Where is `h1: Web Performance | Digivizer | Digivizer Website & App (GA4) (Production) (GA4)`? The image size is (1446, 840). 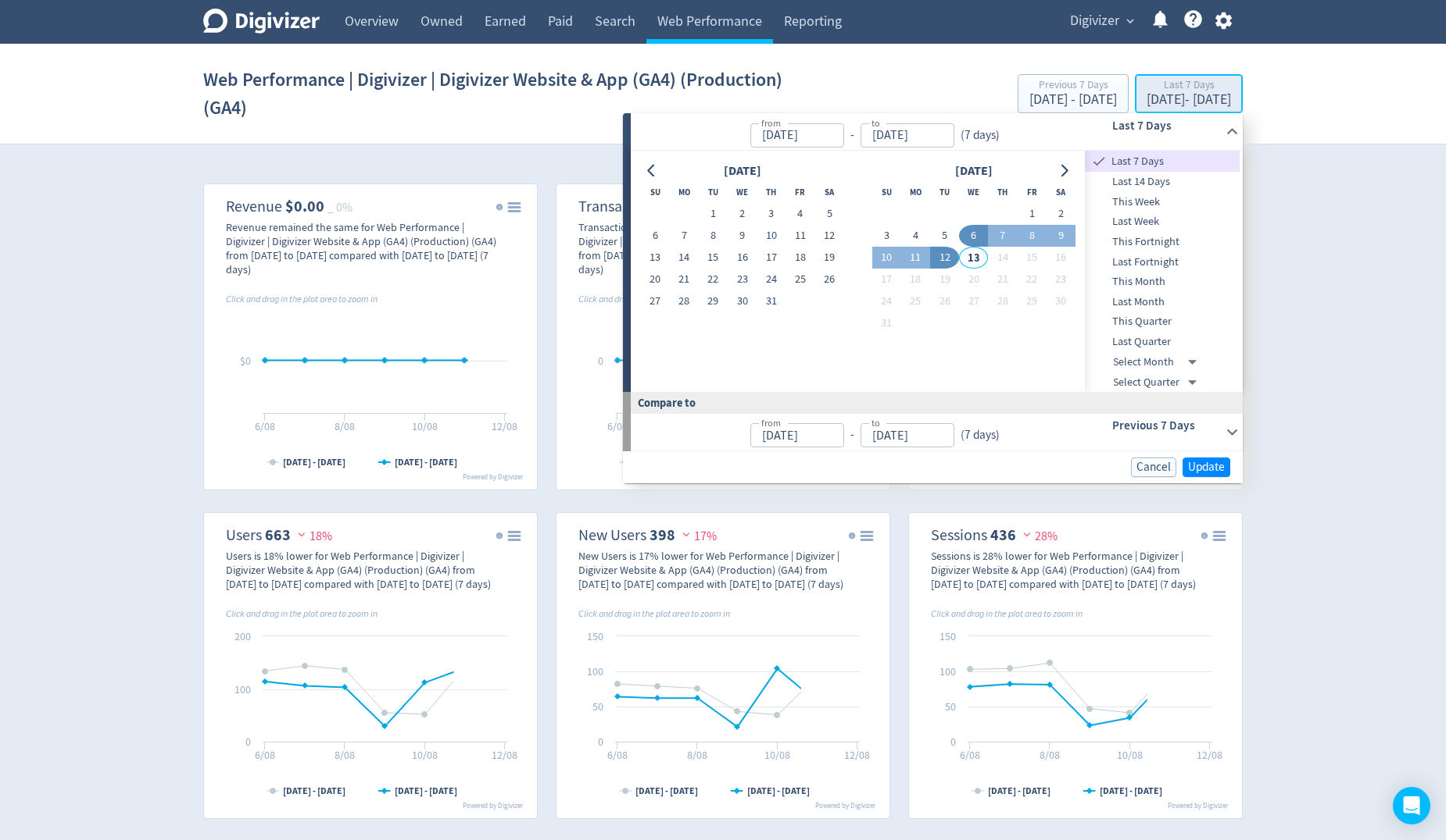
h1: Web Performance | Digivizer | Digivizer Website & App (GA4) (Production) (GA4) is located at coordinates (516, 94).